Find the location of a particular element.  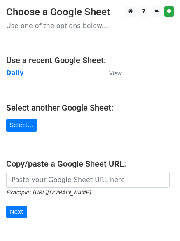

input: Next is located at coordinates (17, 212).